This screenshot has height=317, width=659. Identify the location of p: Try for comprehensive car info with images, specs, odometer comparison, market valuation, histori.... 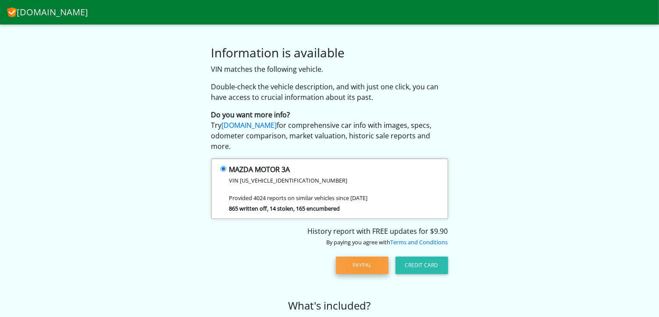
(330, 131).